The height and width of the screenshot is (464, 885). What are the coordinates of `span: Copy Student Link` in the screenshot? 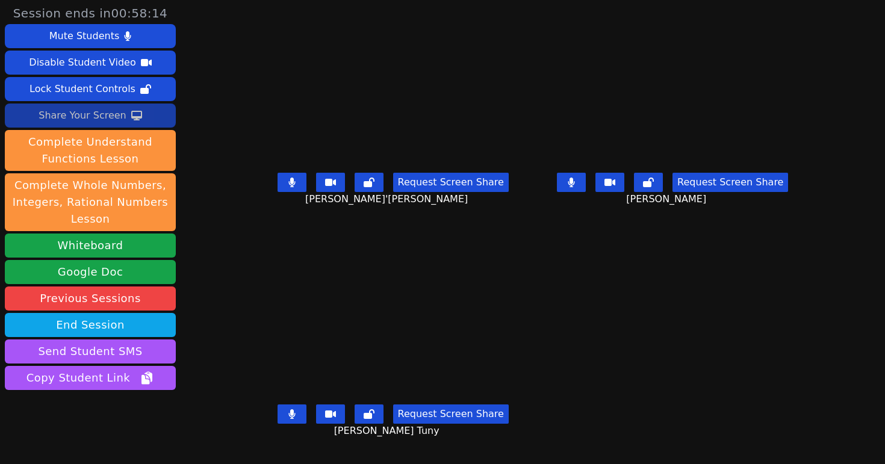 It's located at (90, 378).